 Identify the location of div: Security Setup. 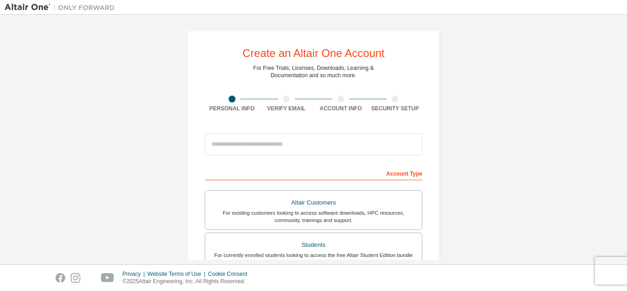
(396, 108).